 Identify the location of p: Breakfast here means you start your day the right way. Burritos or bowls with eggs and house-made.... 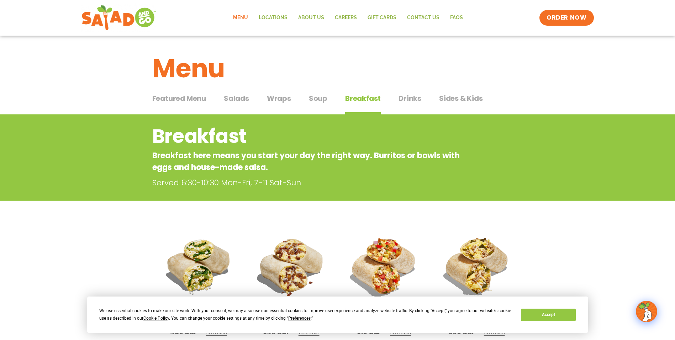
(309, 161).